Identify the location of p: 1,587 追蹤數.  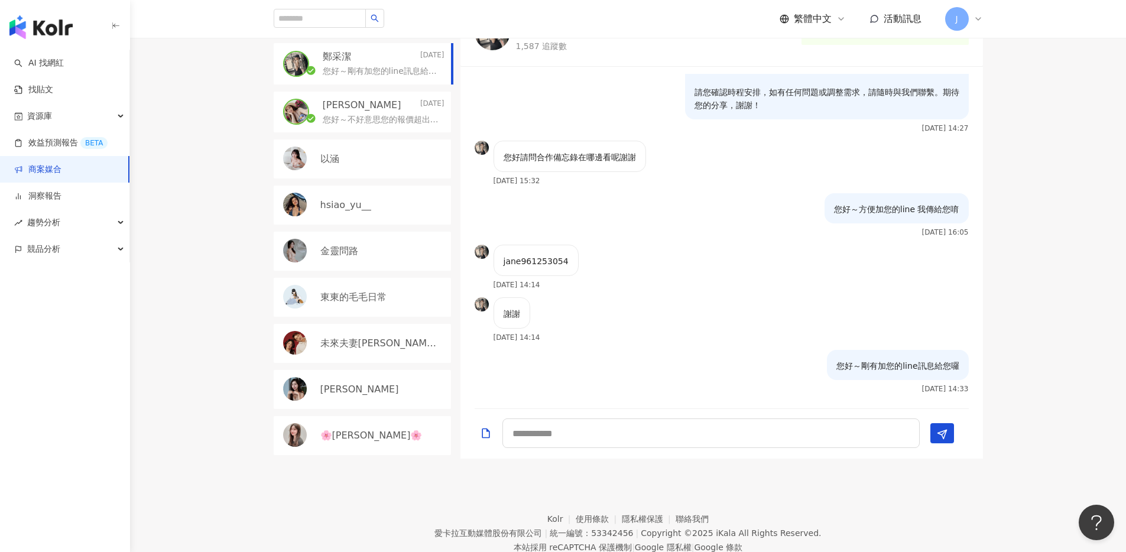
(542, 47).